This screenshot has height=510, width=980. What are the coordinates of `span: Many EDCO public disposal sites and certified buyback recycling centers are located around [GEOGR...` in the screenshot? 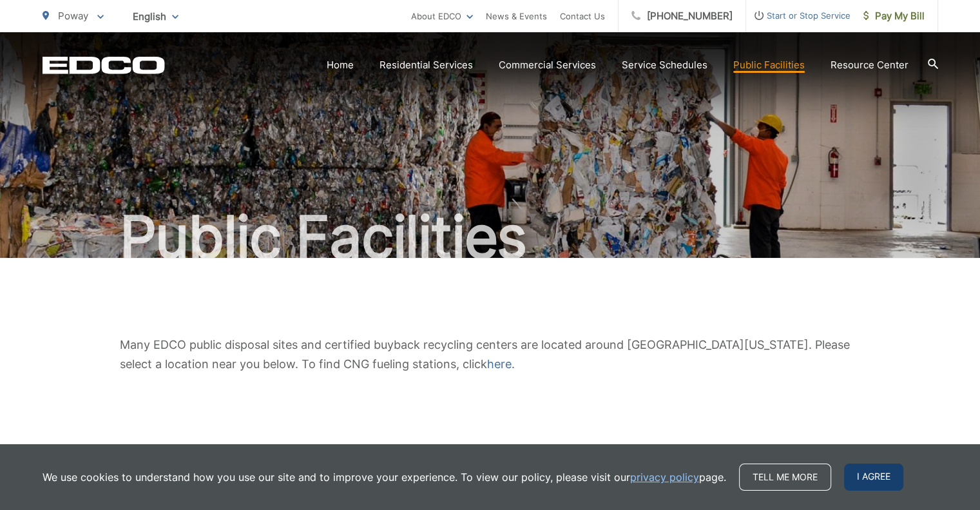 It's located at (484, 354).